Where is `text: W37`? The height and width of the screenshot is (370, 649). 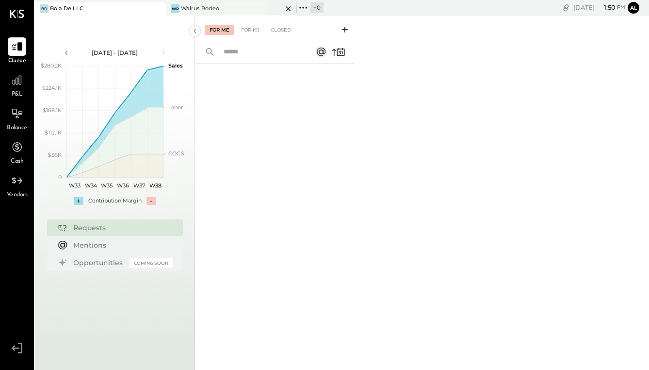
text: W37 is located at coordinates (139, 185).